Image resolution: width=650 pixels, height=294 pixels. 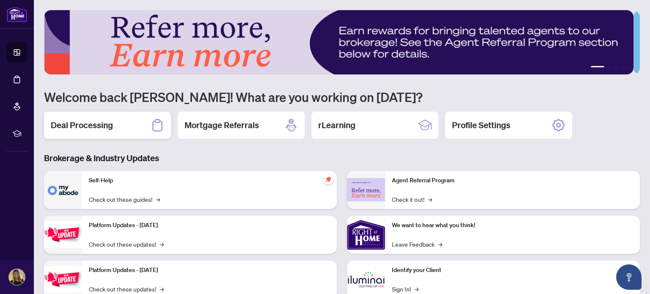 I want to click on a: Check it out!→, so click(x=412, y=199).